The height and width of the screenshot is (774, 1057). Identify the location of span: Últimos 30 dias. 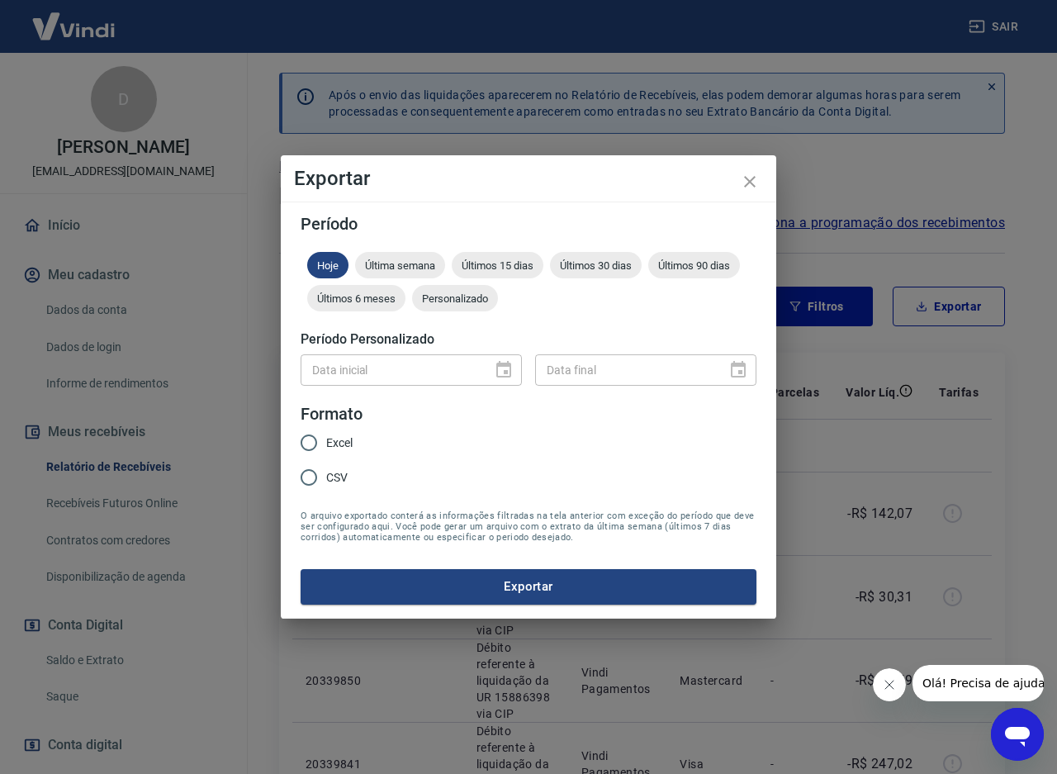
(596, 265).